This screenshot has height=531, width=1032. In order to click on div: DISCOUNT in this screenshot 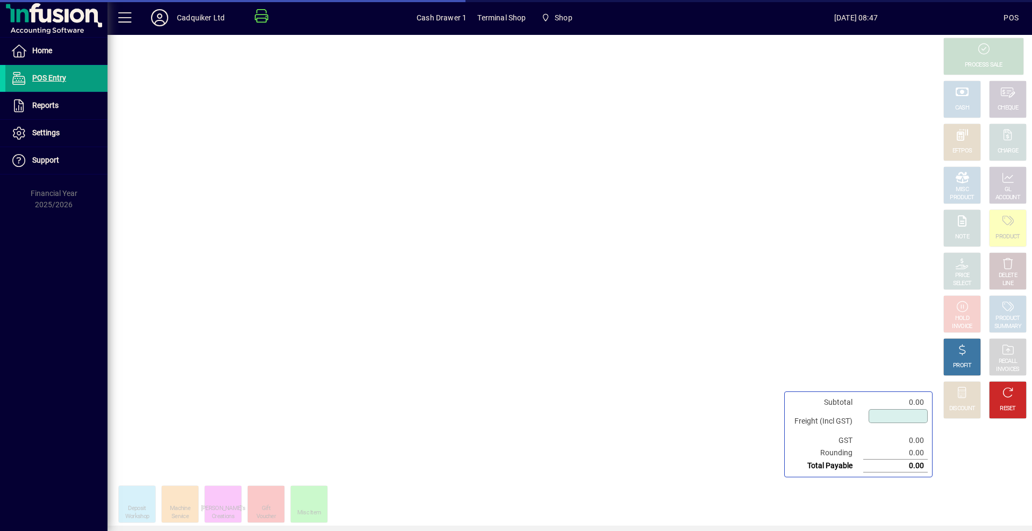, I will do `click(962, 409)`.